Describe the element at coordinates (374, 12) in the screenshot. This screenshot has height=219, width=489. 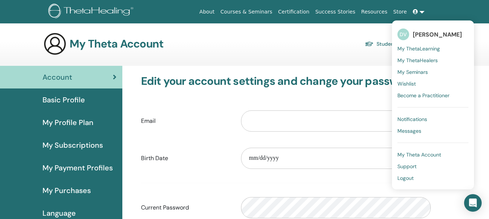
I see `a: Resources` at that location.